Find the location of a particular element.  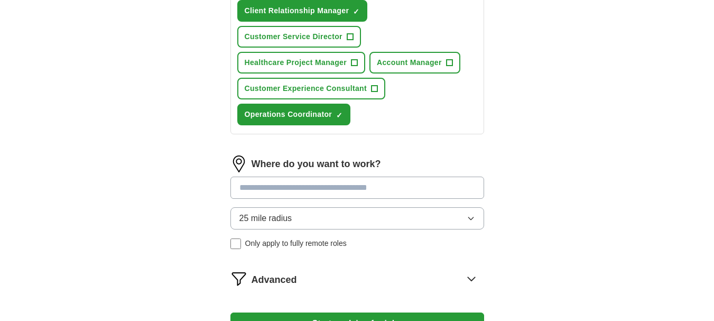

label: Where do you want to work? is located at coordinates (316, 164).